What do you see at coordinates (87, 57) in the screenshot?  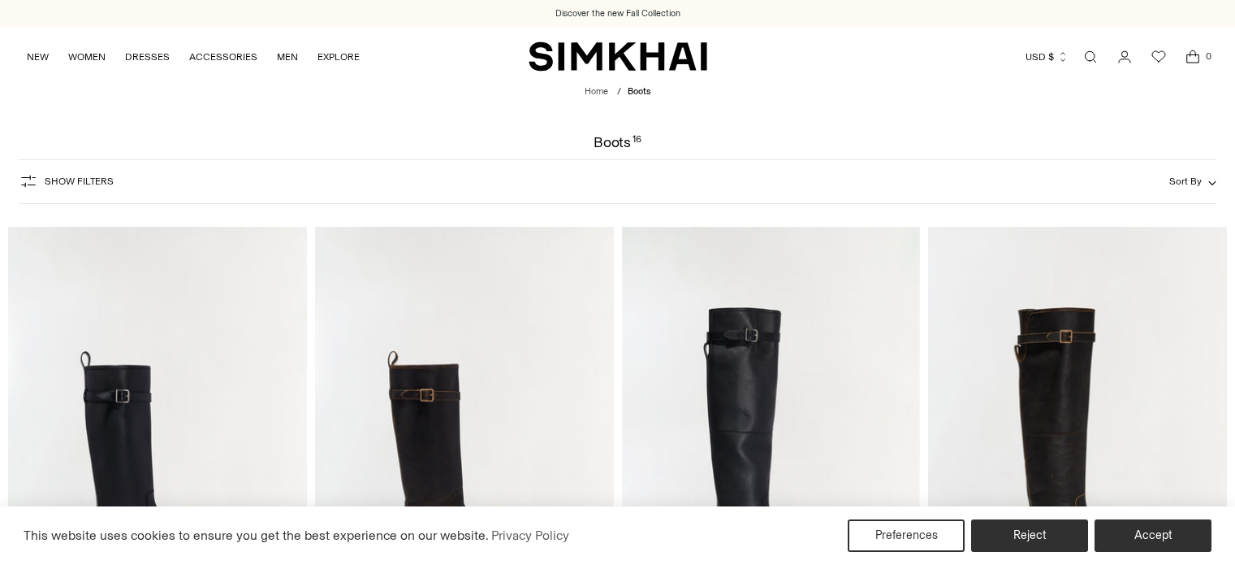 I see `a: WOMEN` at bounding box center [87, 57].